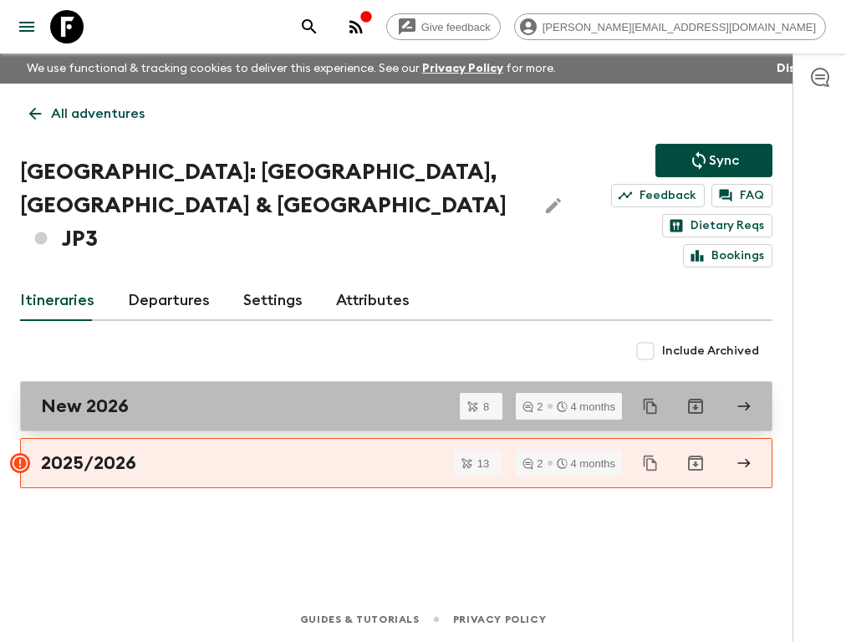  I want to click on a: Departures, so click(169, 301).